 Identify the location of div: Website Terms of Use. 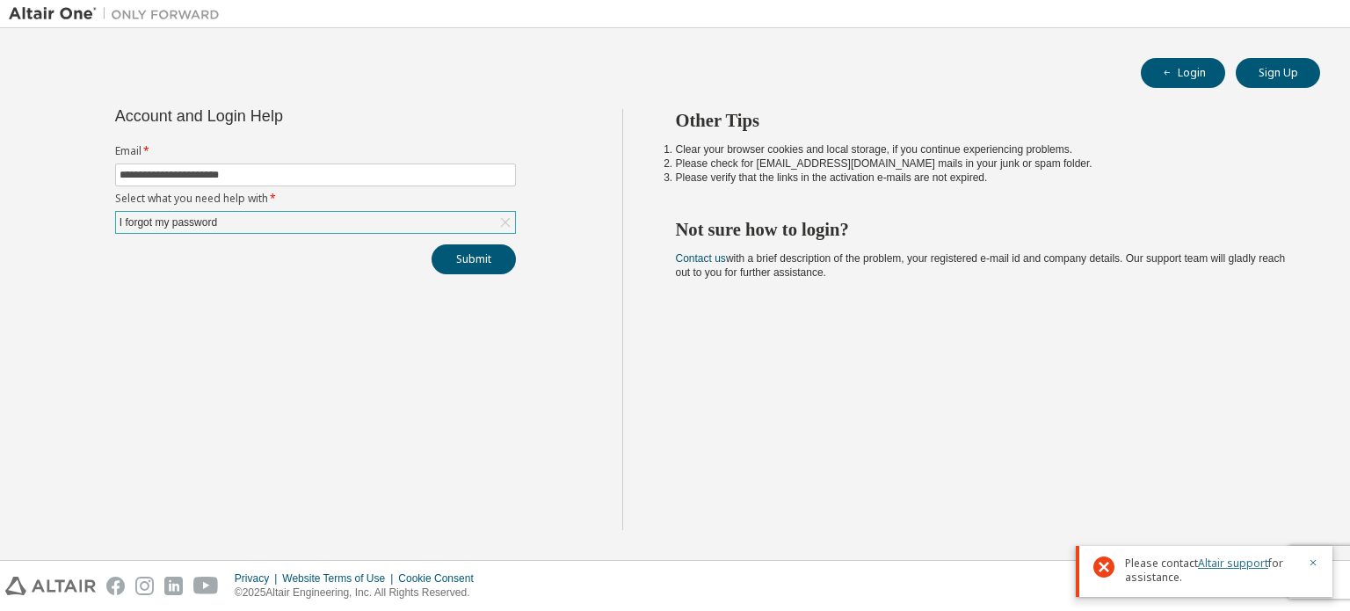
(340, 578).